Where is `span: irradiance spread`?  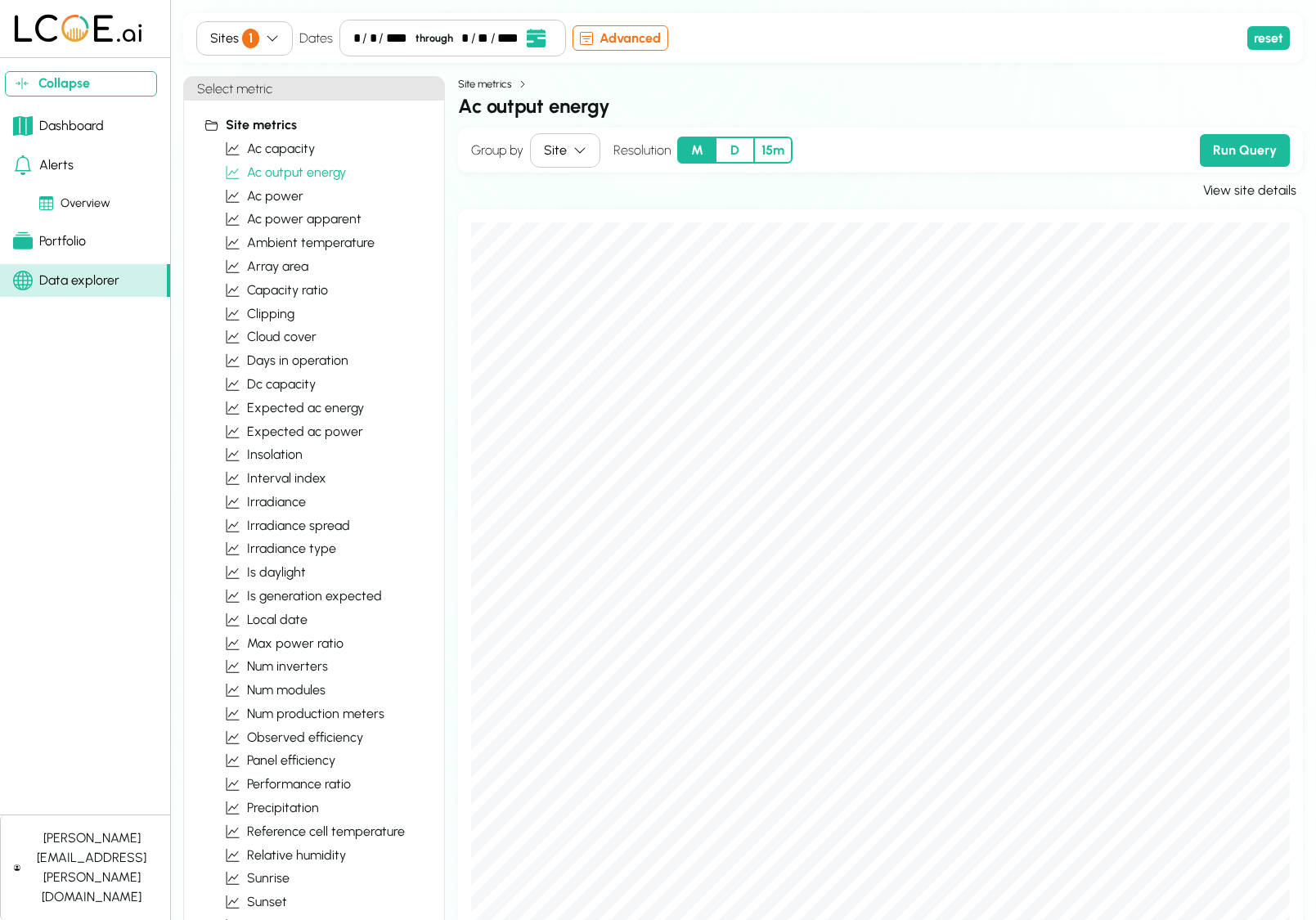 span: irradiance spread is located at coordinates (299, 526).